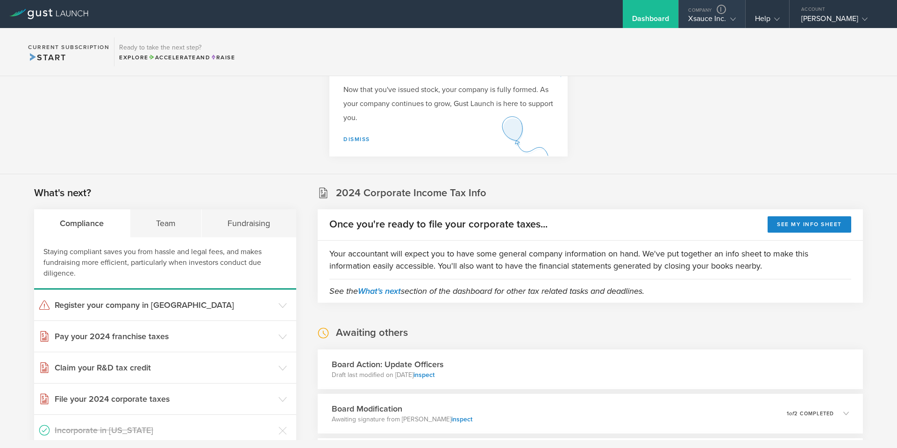 Image resolution: width=897 pixels, height=448 pixels. What do you see at coordinates (411, 193) in the screenshot?
I see `h2: 2024 Corporate Income Tax Info` at bounding box center [411, 193].